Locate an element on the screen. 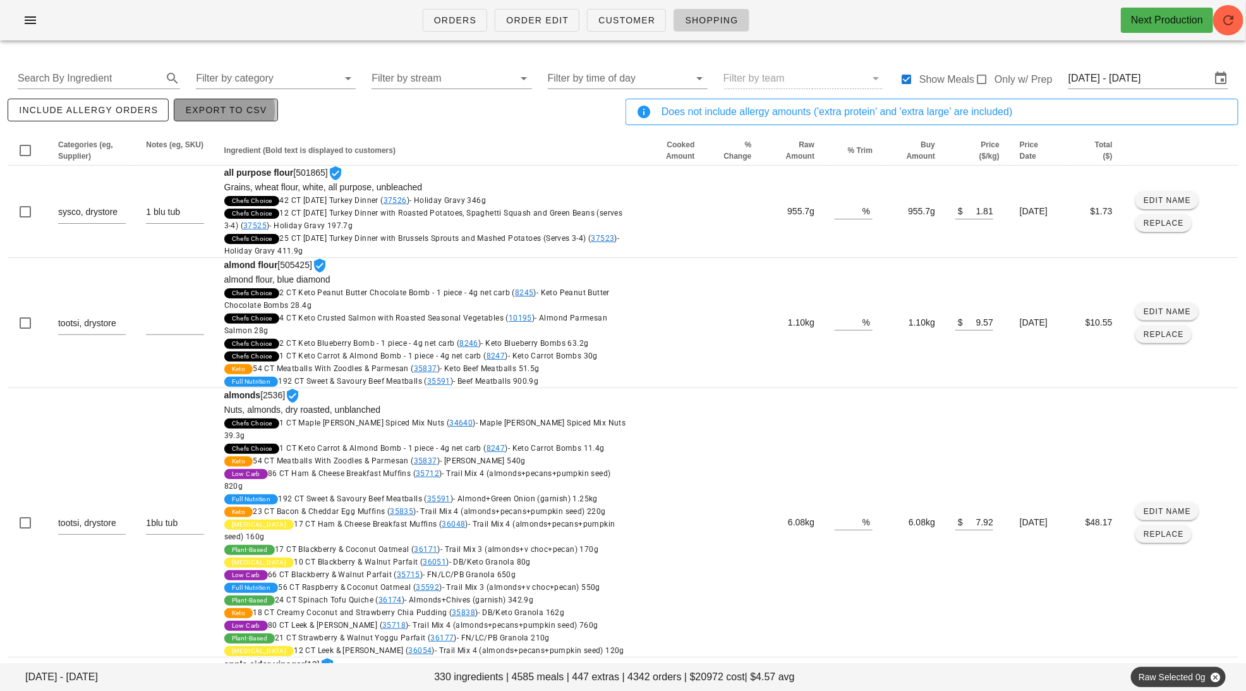 This screenshot has width=1246, height=691. a: 35591 is located at coordinates (439, 381).